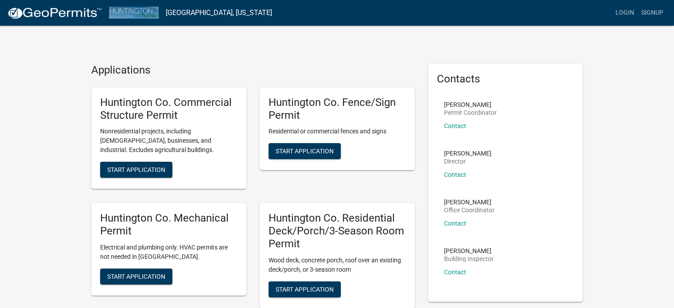 The height and width of the screenshot is (308, 674). What do you see at coordinates (652, 13) in the screenshot?
I see `a: Signup` at bounding box center [652, 13].